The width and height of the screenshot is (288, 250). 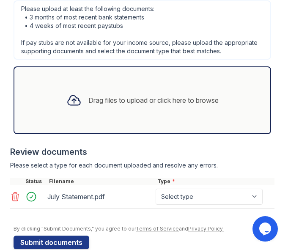 I want to click on div: Filename, so click(x=102, y=182).